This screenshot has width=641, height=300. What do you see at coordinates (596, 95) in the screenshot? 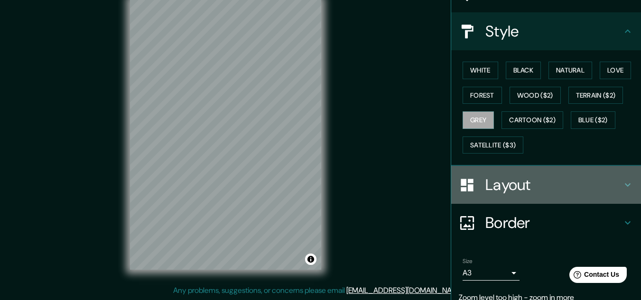
I see `button: Terrain ($2)` at bounding box center [596, 95].